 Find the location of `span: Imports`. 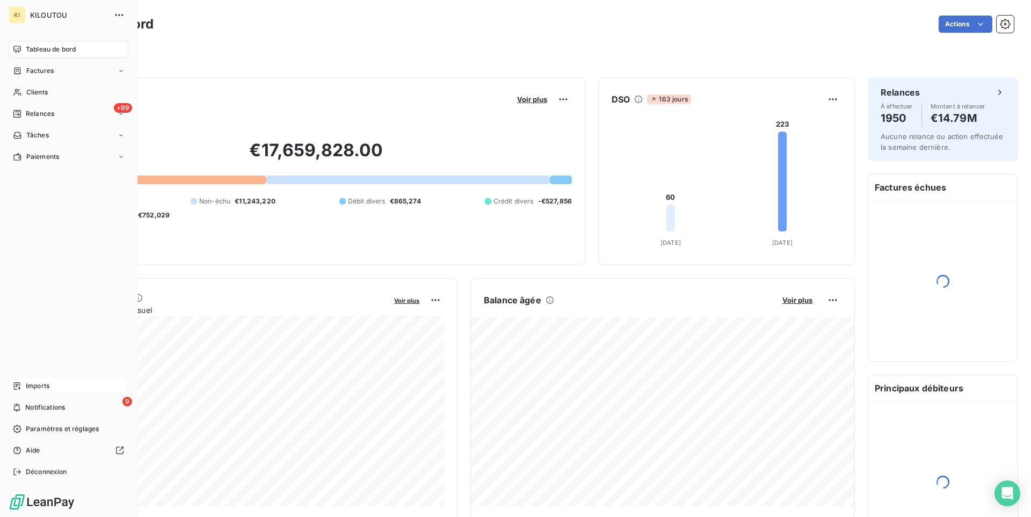

span: Imports is located at coordinates (38, 386).